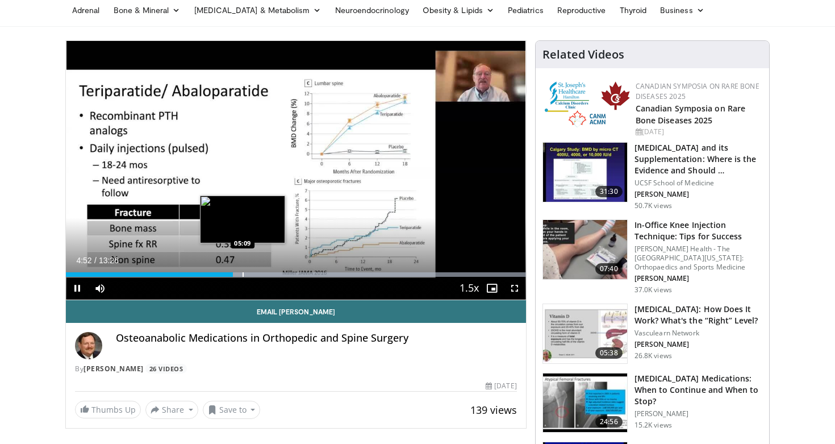 The width and height of the screenshot is (835, 444). What do you see at coordinates (172, 410) in the screenshot?
I see `button: Share` at bounding box center [172, 410].